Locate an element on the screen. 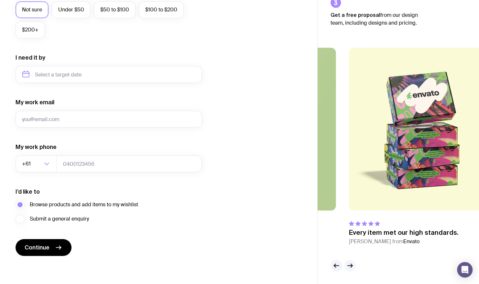  span: Browse products and add items to my wishlist is located at coordinates (84, 205).